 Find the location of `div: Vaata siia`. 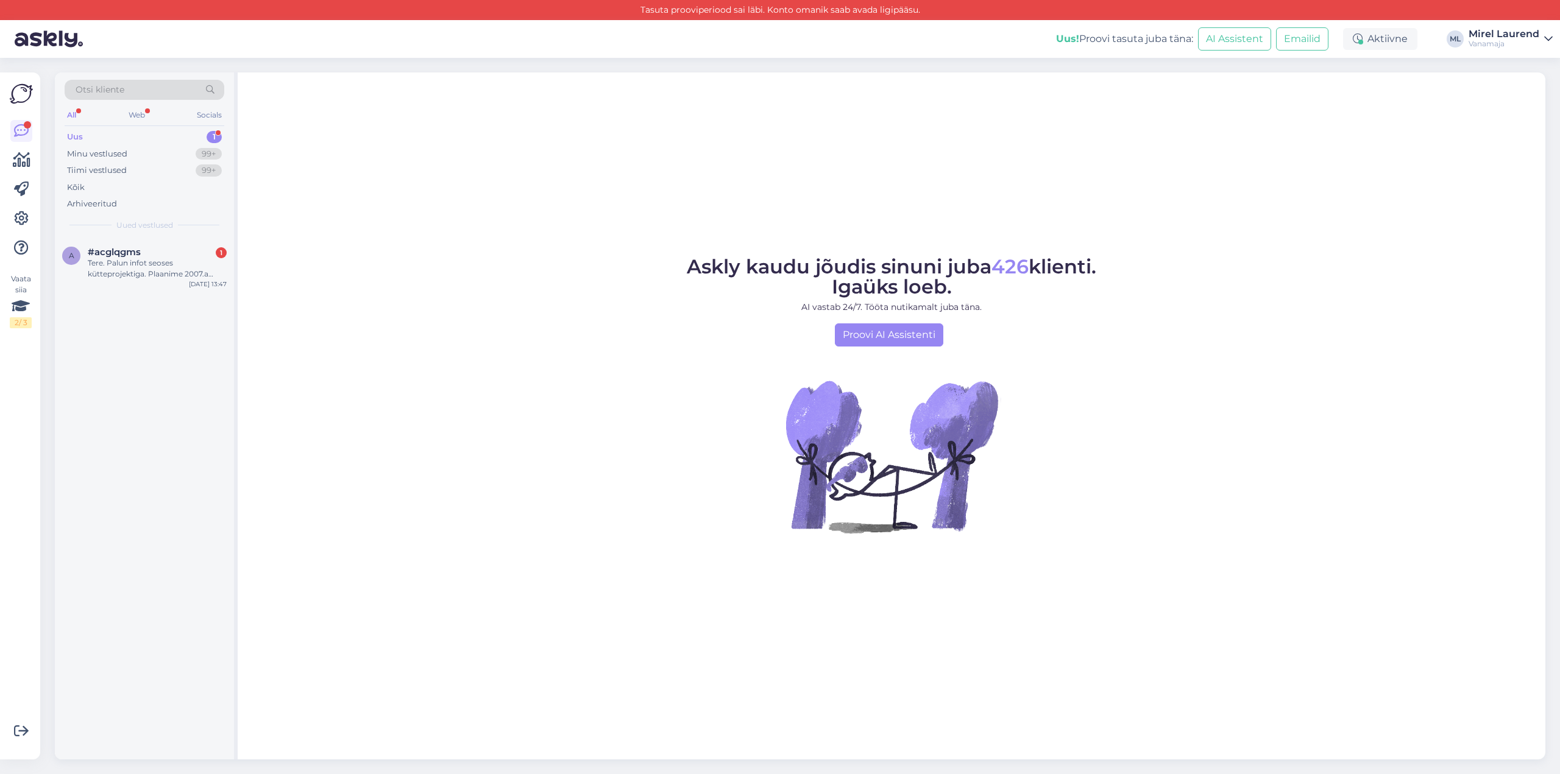

div: Vaata siia is located at coordinates (21, 301).